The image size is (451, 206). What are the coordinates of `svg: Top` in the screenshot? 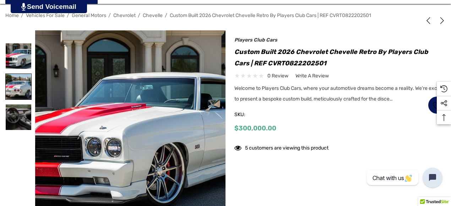 It's located at (444, 118).